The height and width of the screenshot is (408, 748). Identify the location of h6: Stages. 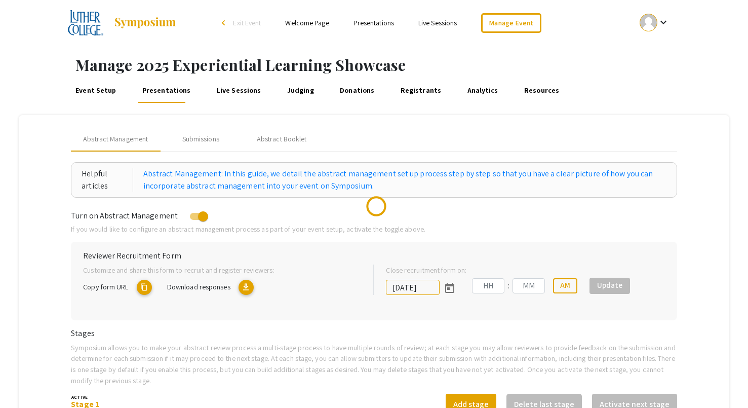
(374, 333).